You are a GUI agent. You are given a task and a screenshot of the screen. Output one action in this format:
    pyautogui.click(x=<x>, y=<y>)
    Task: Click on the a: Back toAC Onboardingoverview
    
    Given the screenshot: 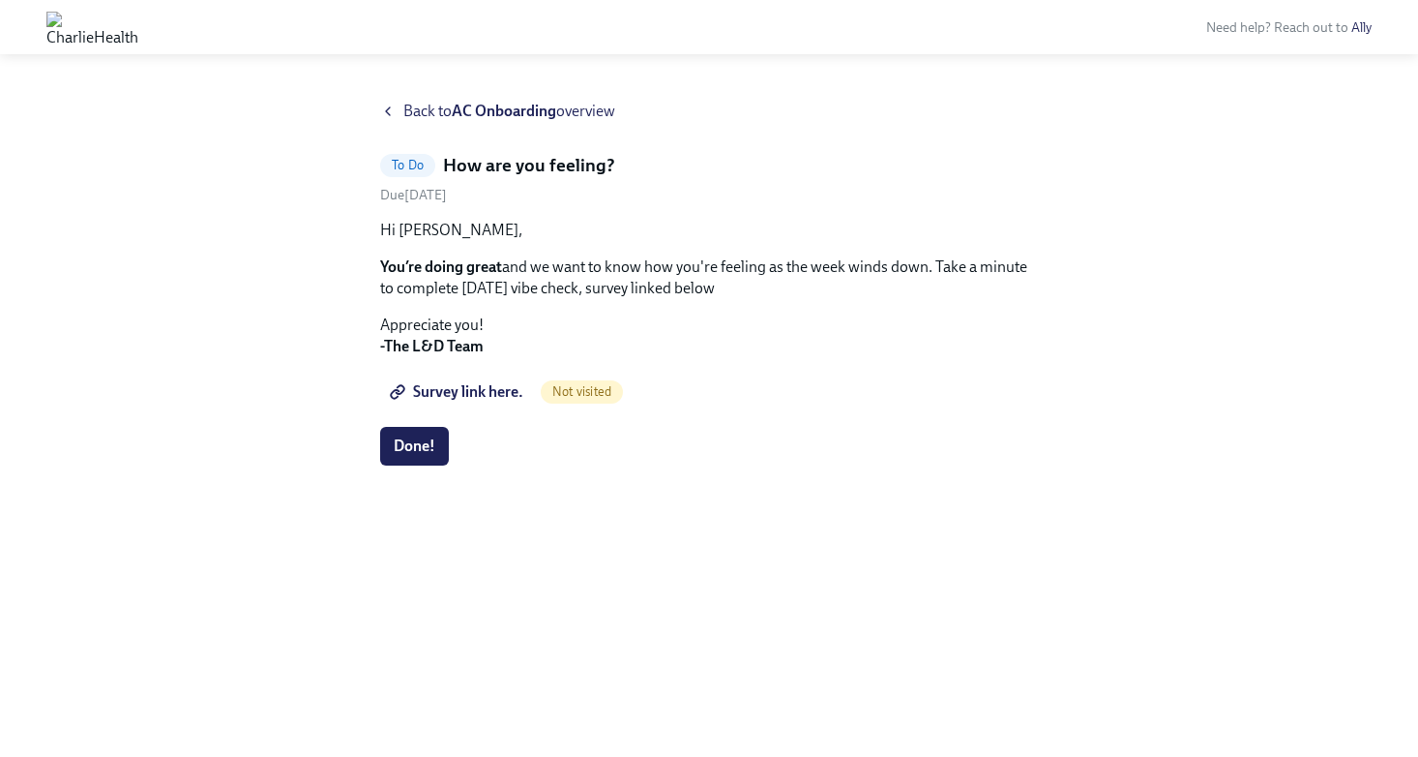 What is the action you would take?
    pyautogui.click(x=709, y=111)
    